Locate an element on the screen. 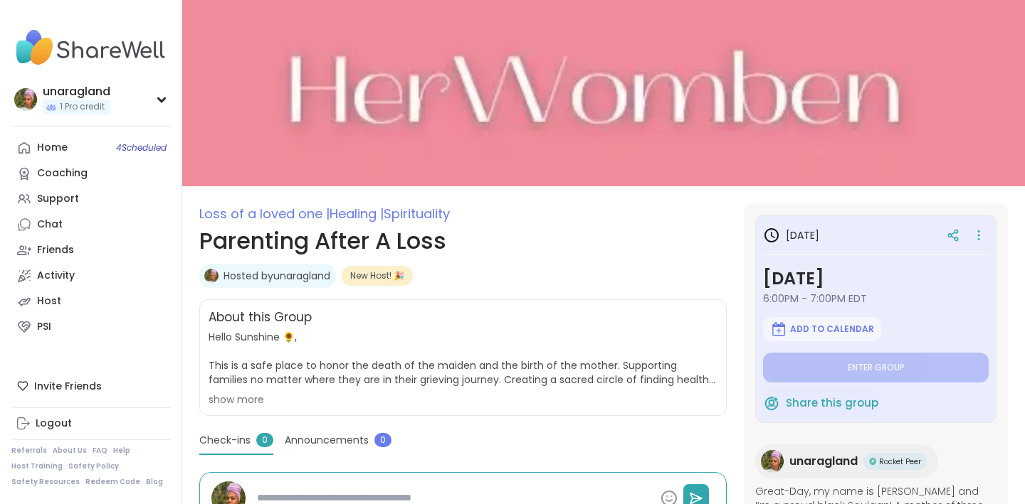 The width and height of the screenshot is (1025, 504). div: PSI is located at coordinates (44, 327).